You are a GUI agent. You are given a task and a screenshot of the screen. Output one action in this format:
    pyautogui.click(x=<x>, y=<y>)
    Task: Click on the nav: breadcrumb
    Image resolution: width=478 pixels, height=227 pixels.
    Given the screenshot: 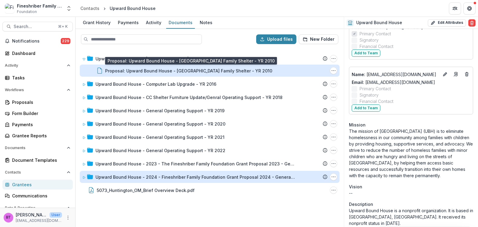 What is the action you would take?
    pyautogui.click(x=118, y=8)
    